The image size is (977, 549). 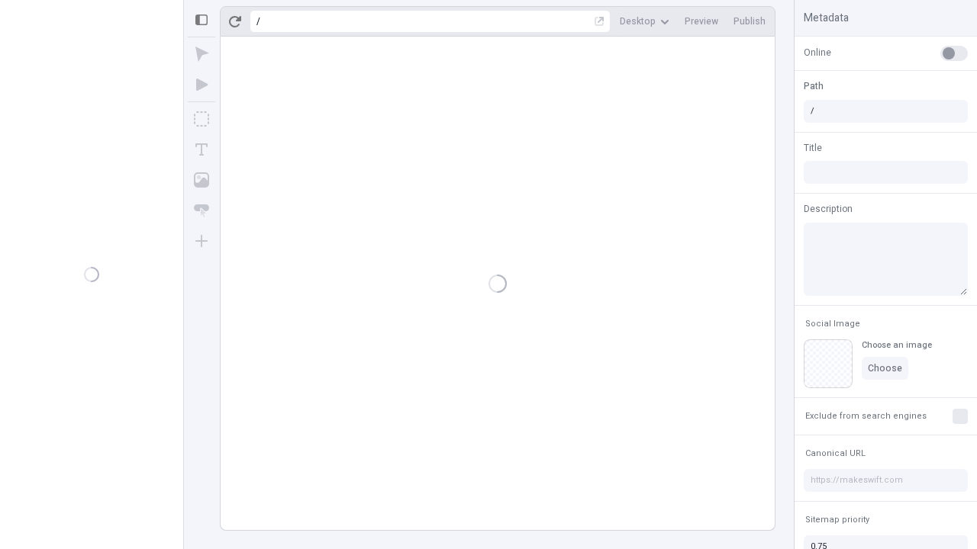 I want to click on div: Choose an image, so click(x=897, y=345).